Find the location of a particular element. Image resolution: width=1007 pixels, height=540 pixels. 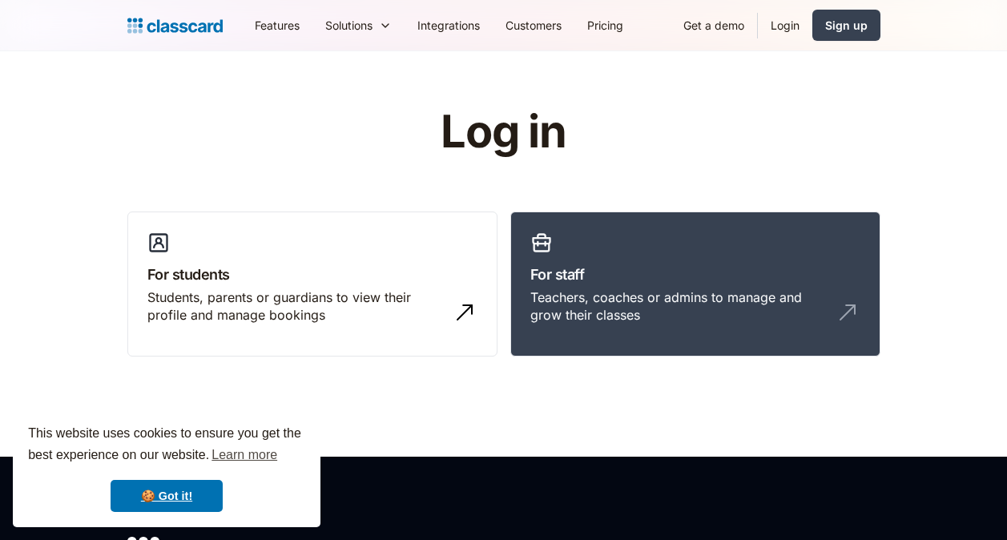

a: learn more about cookies is located at coordinates (244, 455).